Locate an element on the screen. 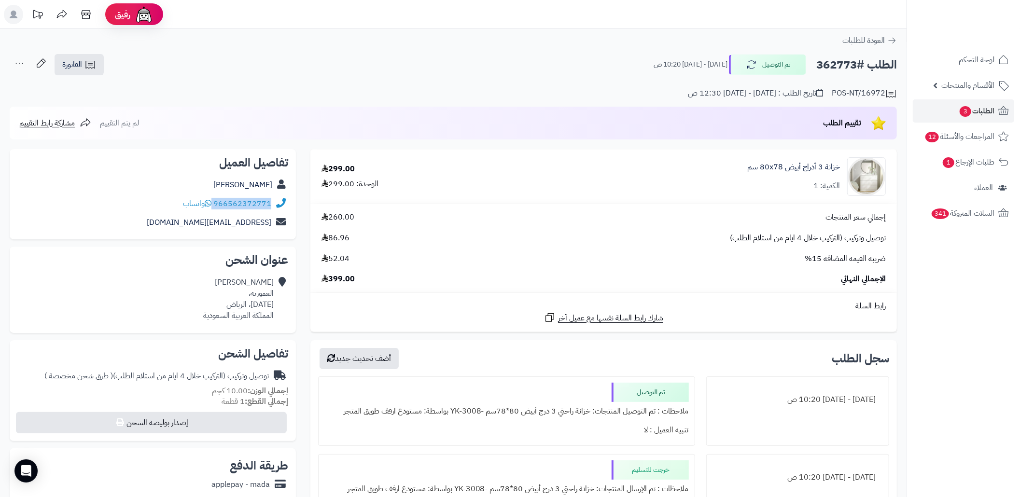  span: الإجمالي النهائي is located at coordinates (863, 279).